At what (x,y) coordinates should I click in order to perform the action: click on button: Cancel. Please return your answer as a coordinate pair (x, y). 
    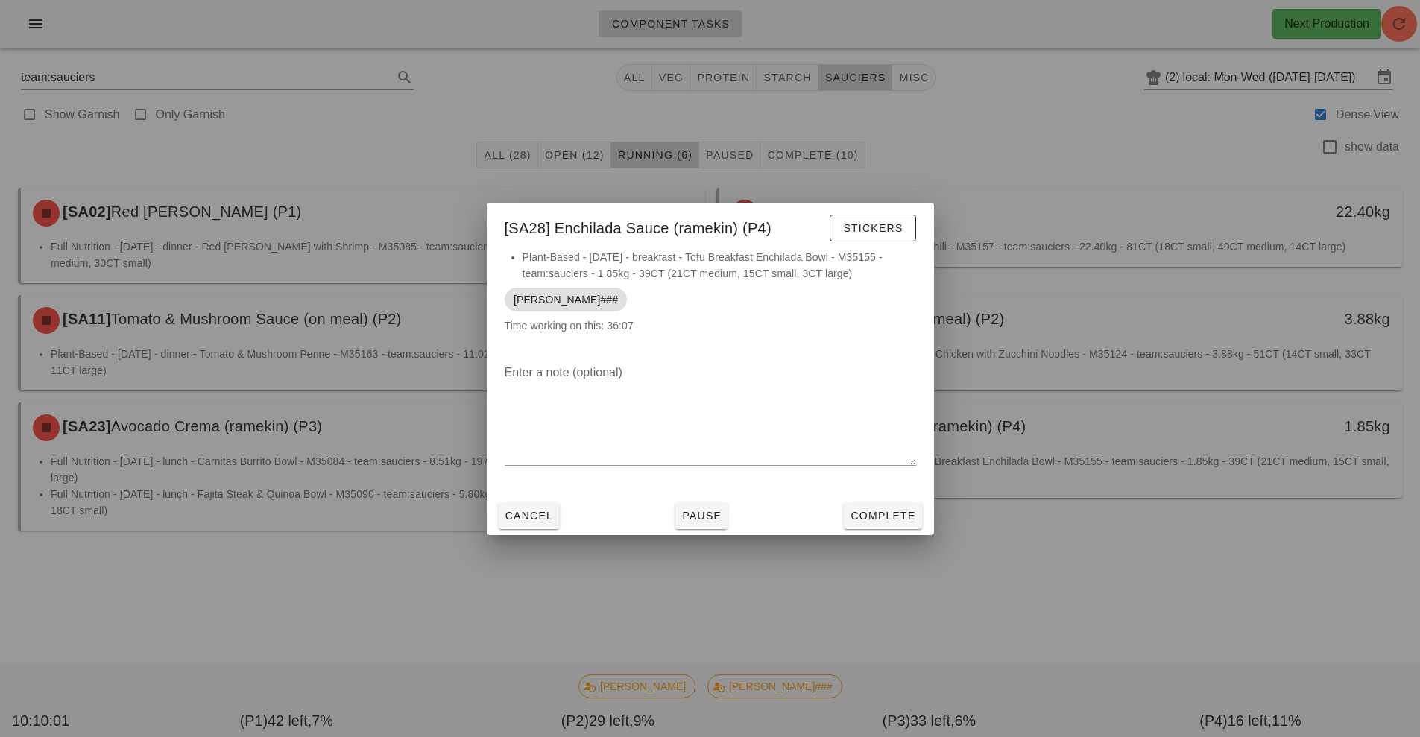
    Looking at the image, I should click on (529, 516).